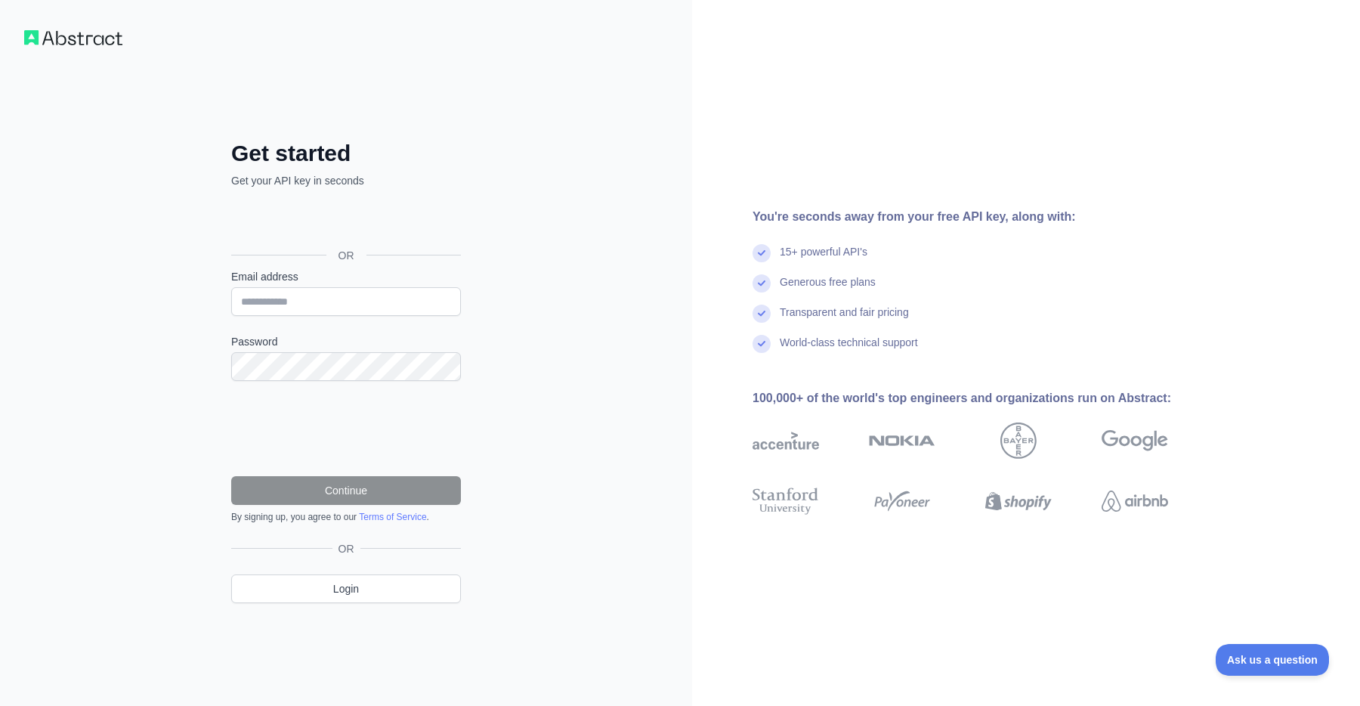  What do you see at coordinates (985, 398) in the screenshot?
I see `div: 100,000+ of the world's top engineers and organizations run on Abstract:` at bounding box center [985, 398].